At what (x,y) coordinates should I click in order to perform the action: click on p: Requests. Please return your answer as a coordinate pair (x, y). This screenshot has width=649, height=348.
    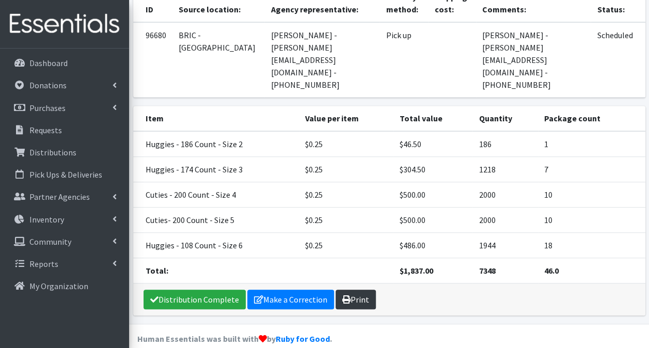
    Looking at the image, I should click on (45, 130).